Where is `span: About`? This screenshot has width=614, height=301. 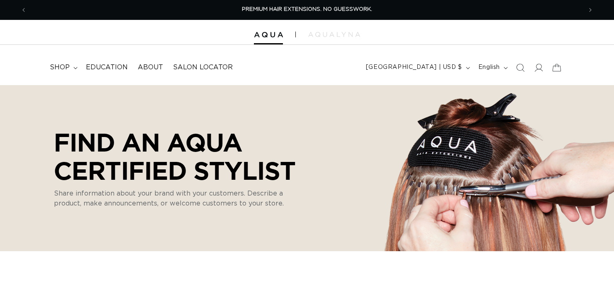 span: About is located at coordinates (150, 67).